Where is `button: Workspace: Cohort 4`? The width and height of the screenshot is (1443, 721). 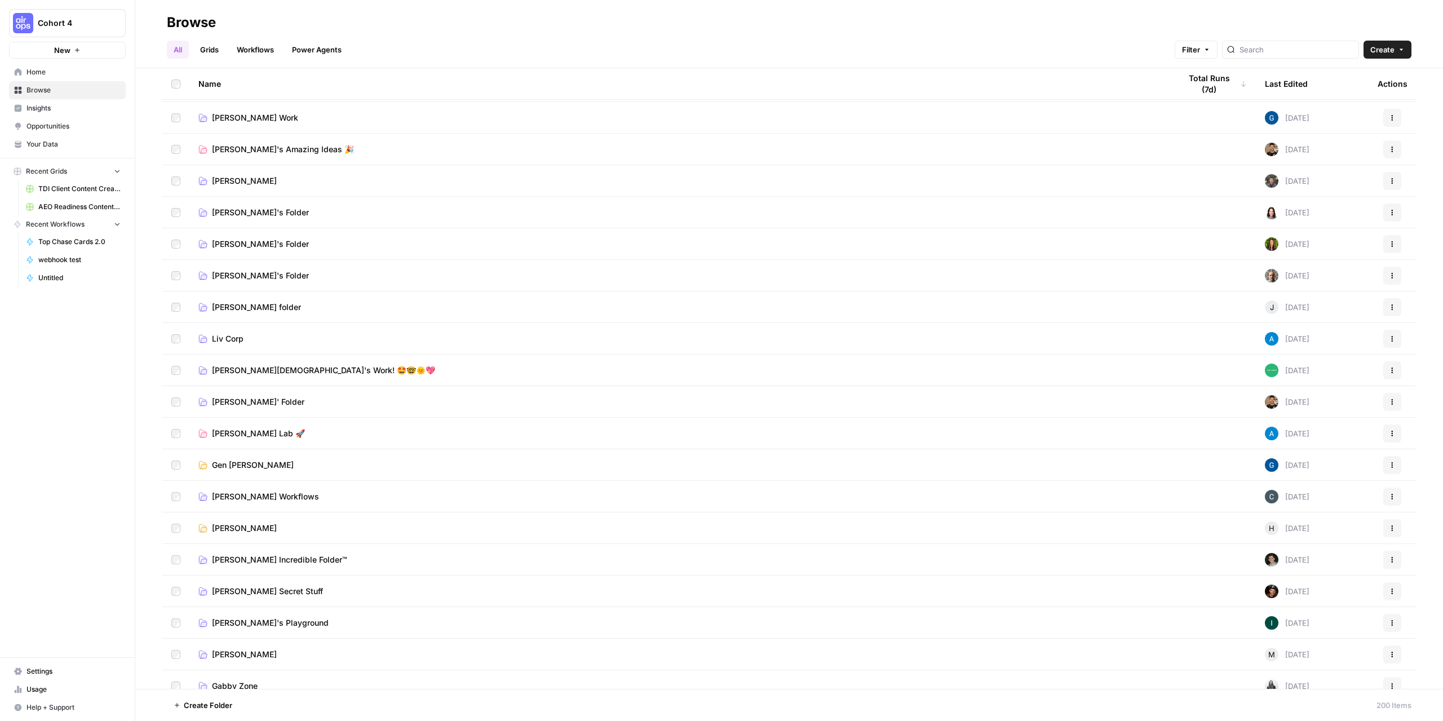
button: Workspace: Cohort 4 is located at coordinates (67, 23).